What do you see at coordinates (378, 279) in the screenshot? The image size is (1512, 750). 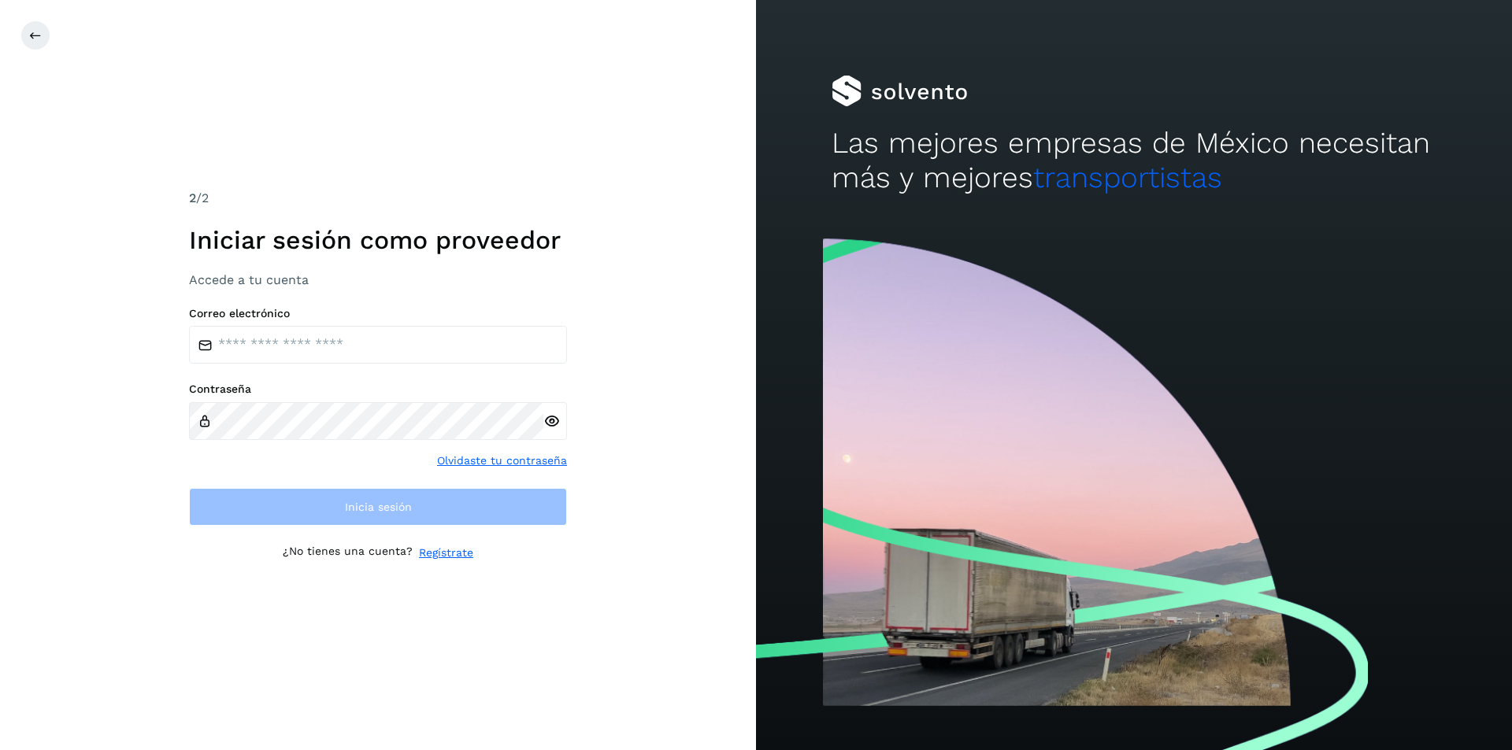 I see `h3: Accede a tu cuenta` at bounding box center [378, 279].